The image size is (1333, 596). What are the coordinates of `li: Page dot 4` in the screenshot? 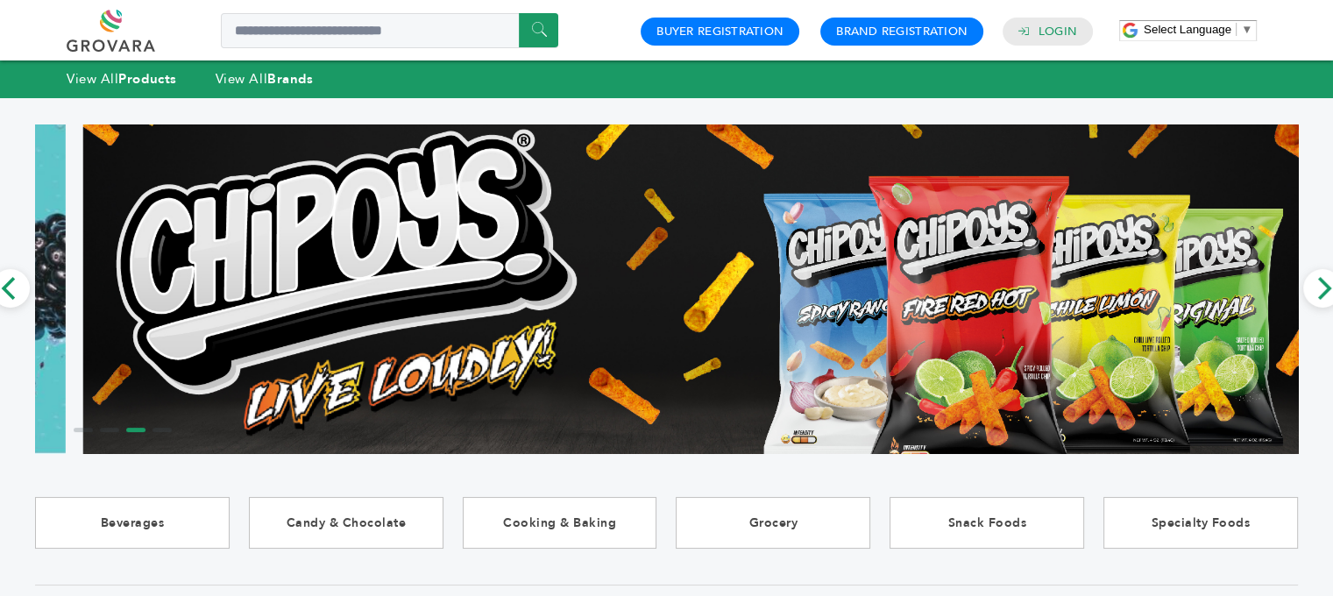 It's located at (162, 429).